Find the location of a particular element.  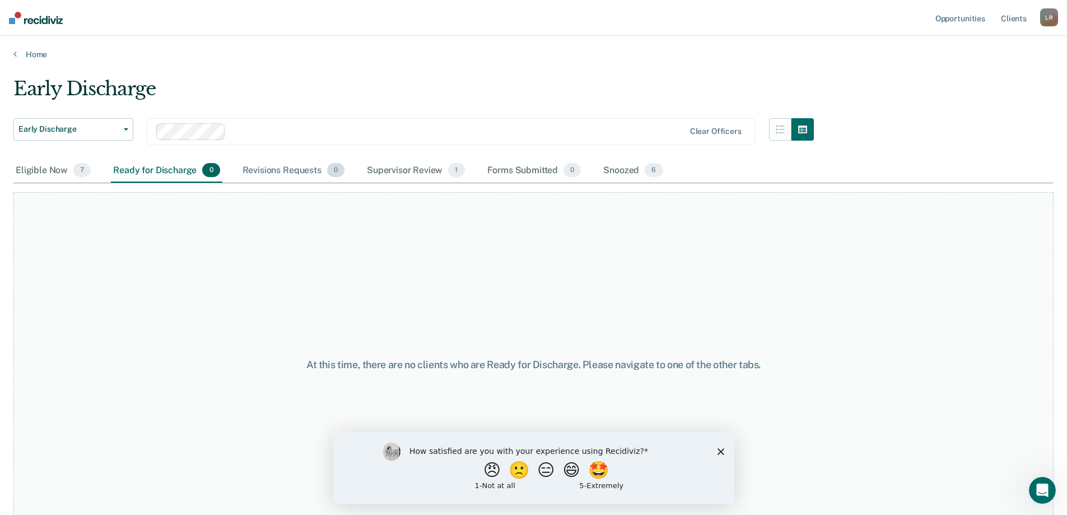

span: 6 is located at coordinates (654, 170).